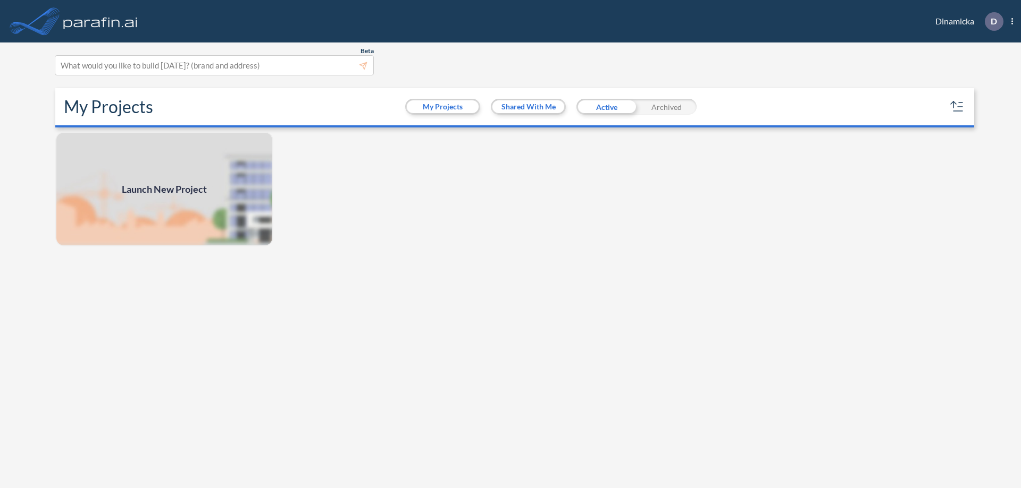 Image resolution: width=1021 pixels, height=488 pixels. Describe the element at coordinates (666, 107) in the screenshot. I see `div: Archived` at that location.